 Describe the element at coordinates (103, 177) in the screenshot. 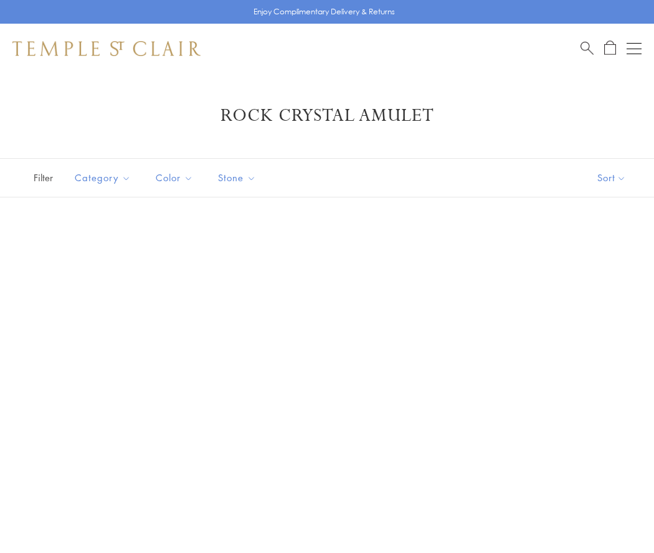

I see `button: Category` at that location.